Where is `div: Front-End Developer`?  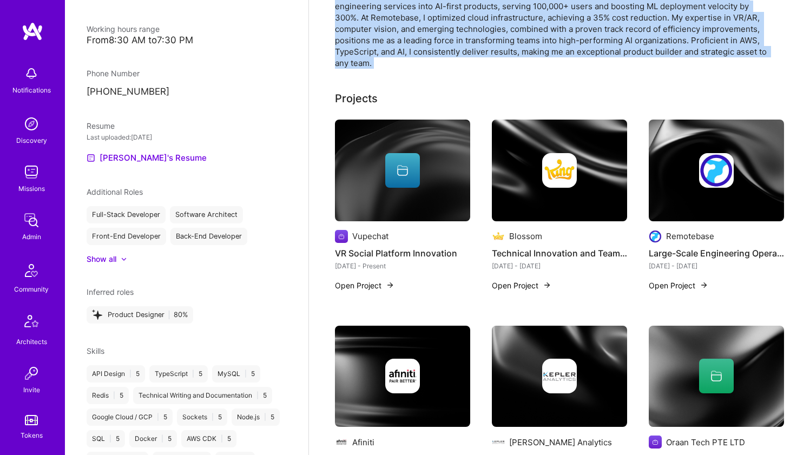
div: Front-End Developer is located at coordinates (126, 236).